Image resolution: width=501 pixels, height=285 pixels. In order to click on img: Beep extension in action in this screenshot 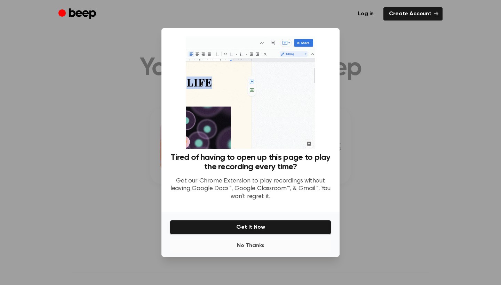, I will do `click(250, 93)`.